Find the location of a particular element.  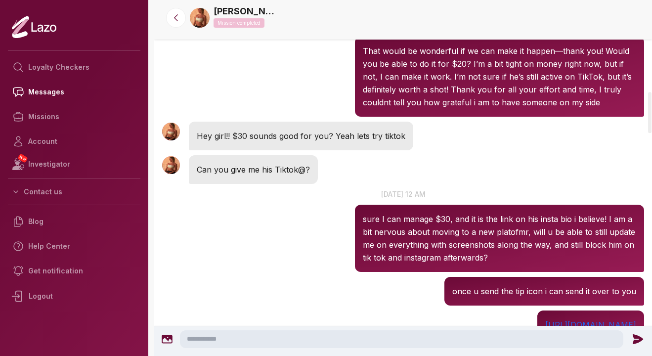

p: That would be wonderful if we can make it happen—thank you! Would you be able to do it for $20? I... is located at coordinates (499, 77).